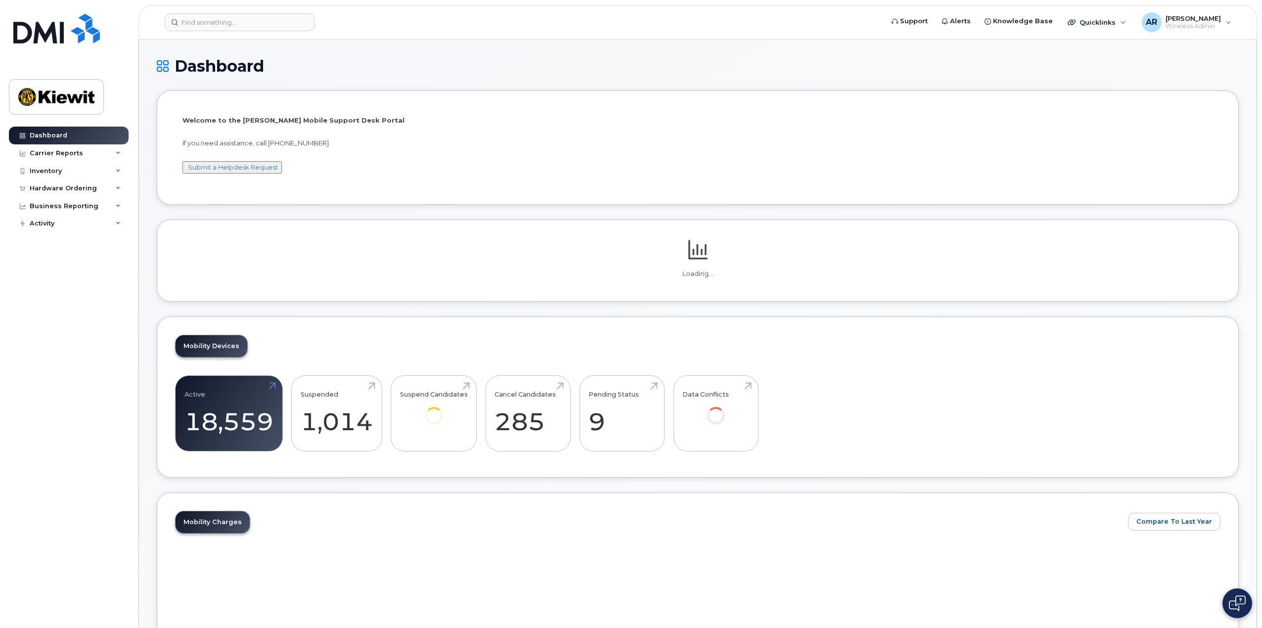 The image size is (1262, 628). I want to click on a: Suspend Candidates, so click(434, 409).